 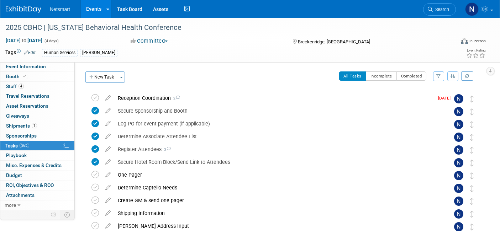 I want to click on div: Reception Coordination, so click(x=274, y=98).